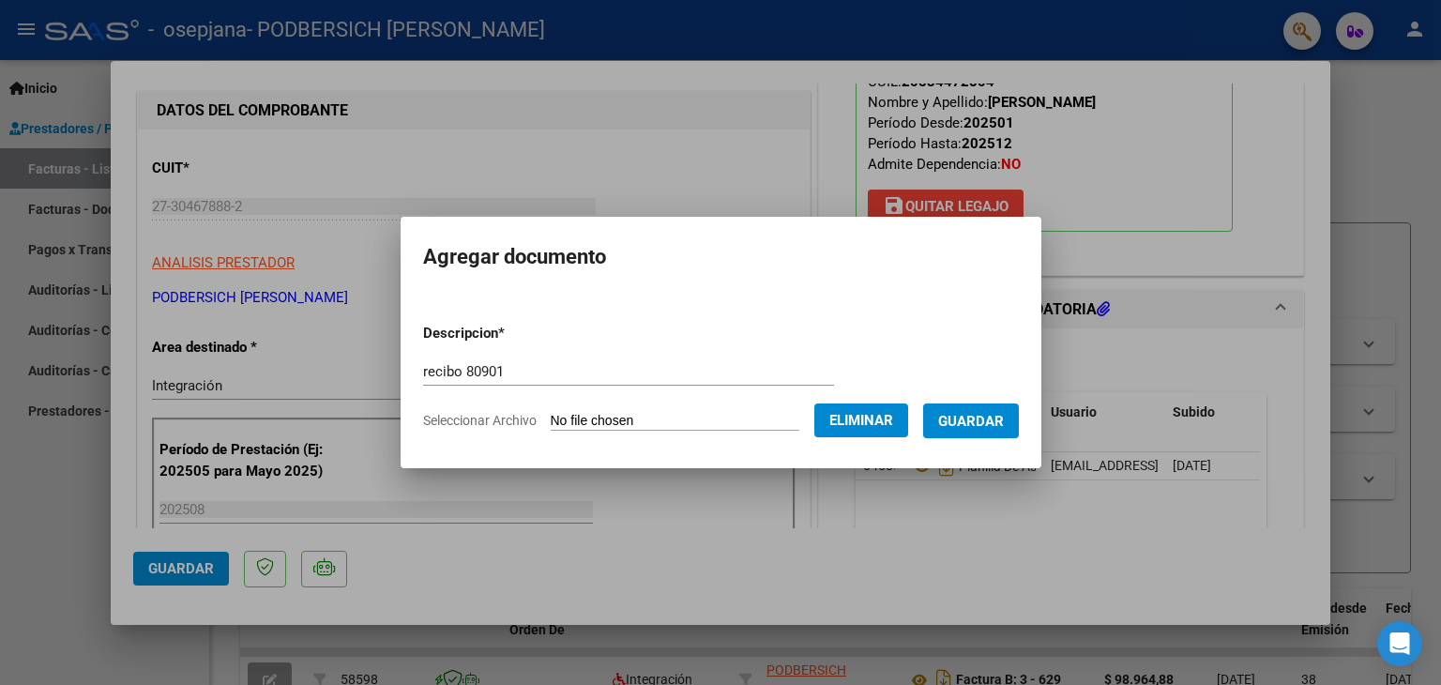 The height and width of the screenshot is (685, 1441). I want to click on span: Seleccionar Archivo, so click(479, 420).